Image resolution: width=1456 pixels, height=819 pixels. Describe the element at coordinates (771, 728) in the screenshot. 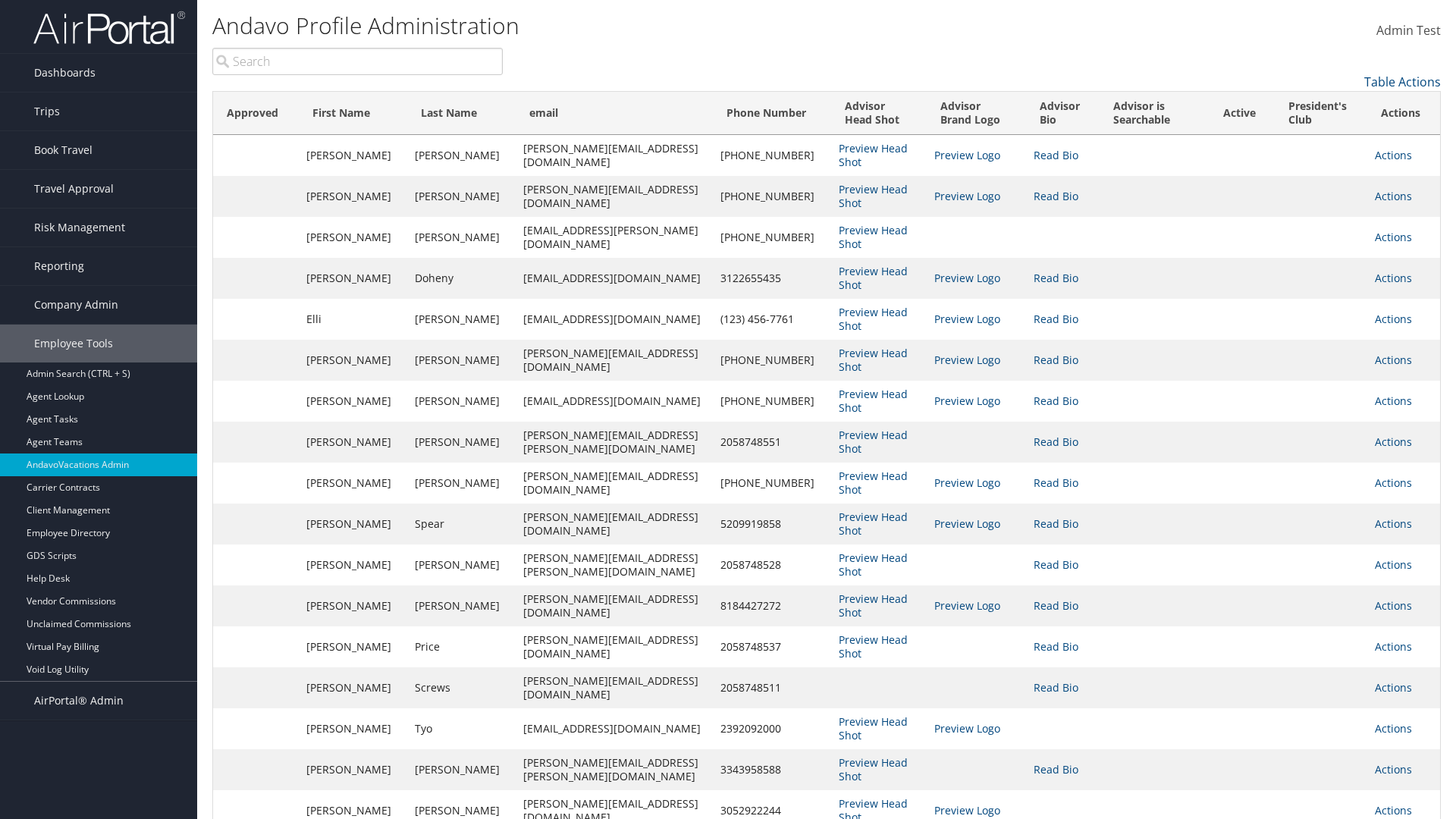

I see `td: 2392092000` at that location.